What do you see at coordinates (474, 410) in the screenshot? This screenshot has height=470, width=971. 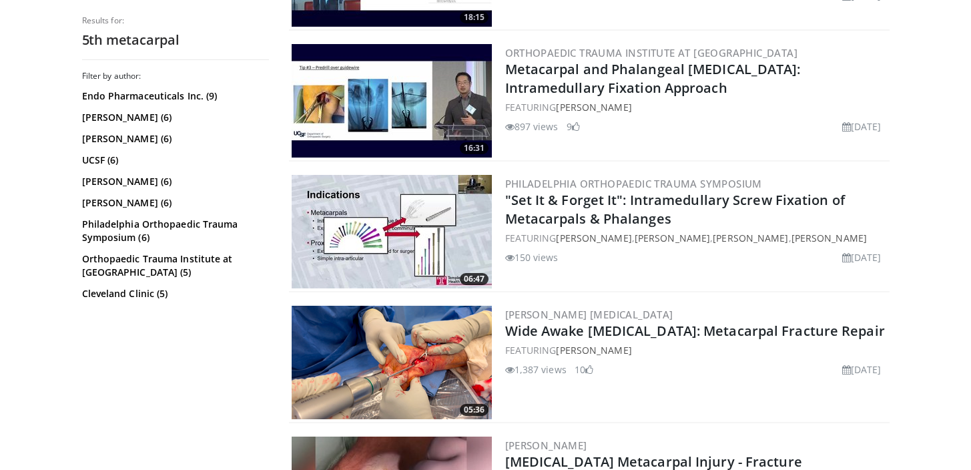 I see `span: 05:36` at bounding box center [474, 410].